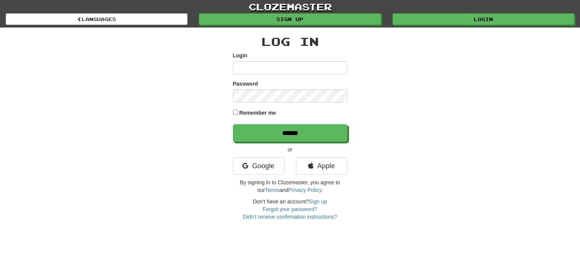  Describe the element at coordinates (290, 41) in the screenshot. I see `h2: Log In` at that location.